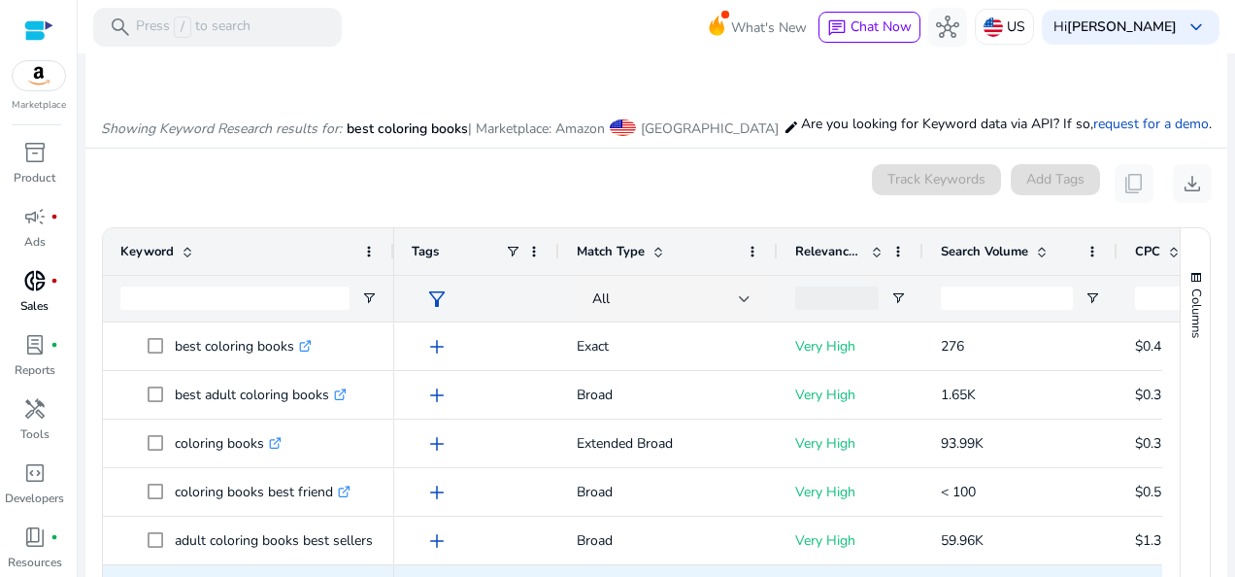 The width and height of the screenshot is (1235, 577). I want to click on span: search, so click(120, 27).